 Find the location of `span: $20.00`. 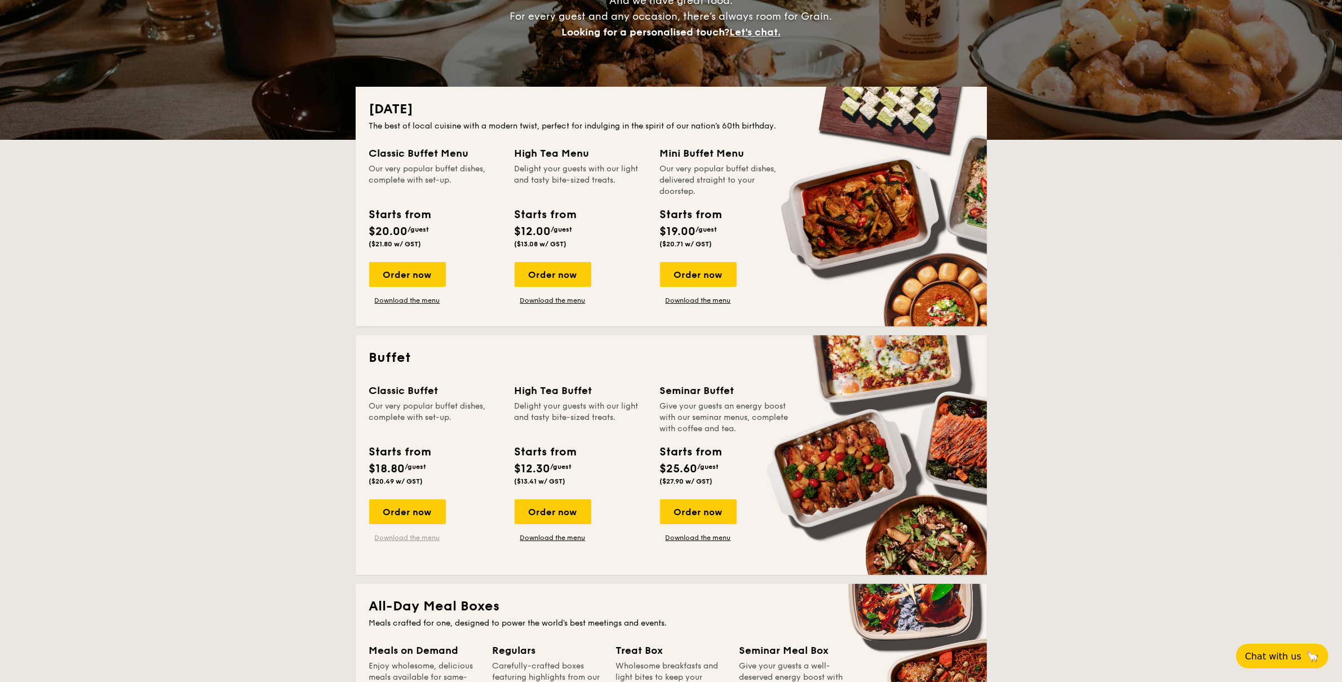

span: $20.00 is located at coordinates (388, 232).